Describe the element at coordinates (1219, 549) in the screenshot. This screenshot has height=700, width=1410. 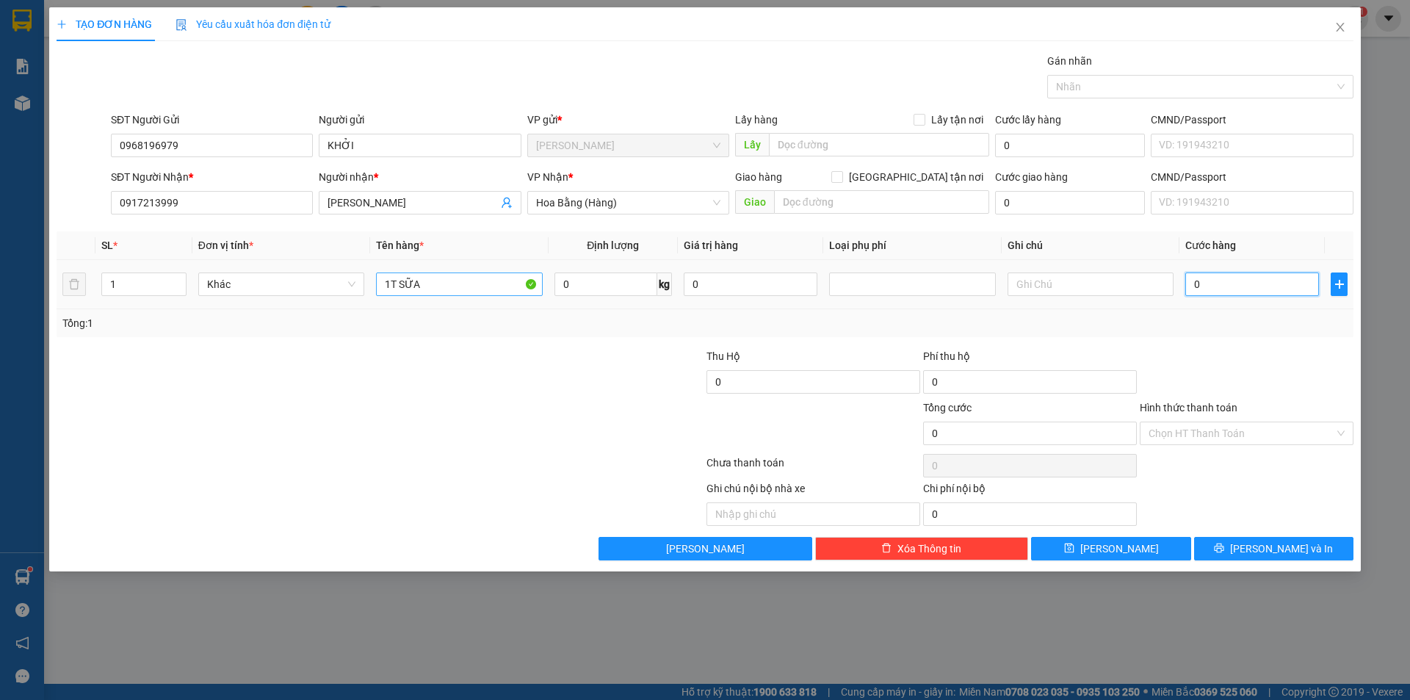
I see `span: printer` at that location.